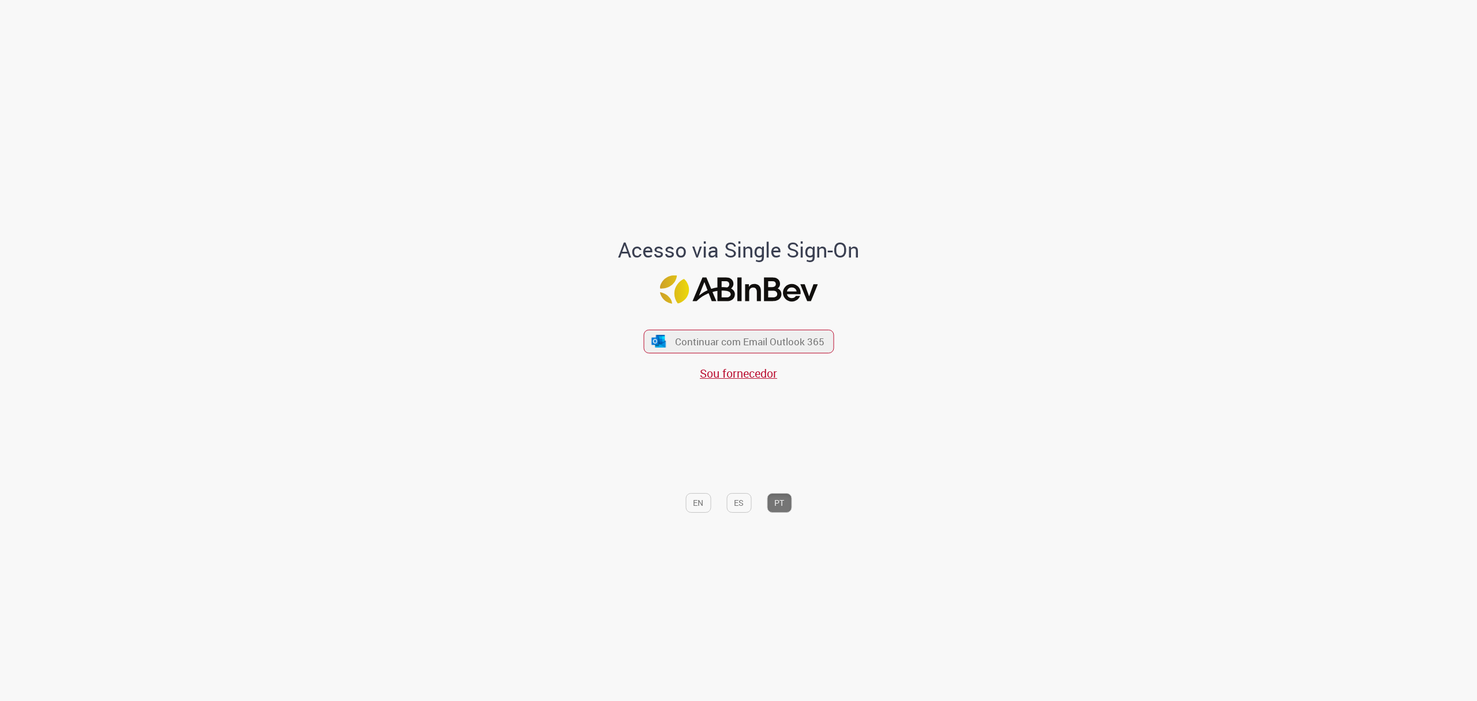  I want to click on img: Logo ABInBev, so click(739, 289).